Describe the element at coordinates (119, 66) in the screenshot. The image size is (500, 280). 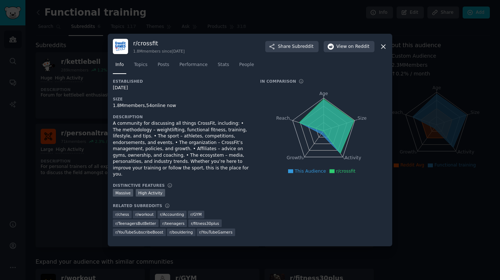
I see `a: Info` at that location.